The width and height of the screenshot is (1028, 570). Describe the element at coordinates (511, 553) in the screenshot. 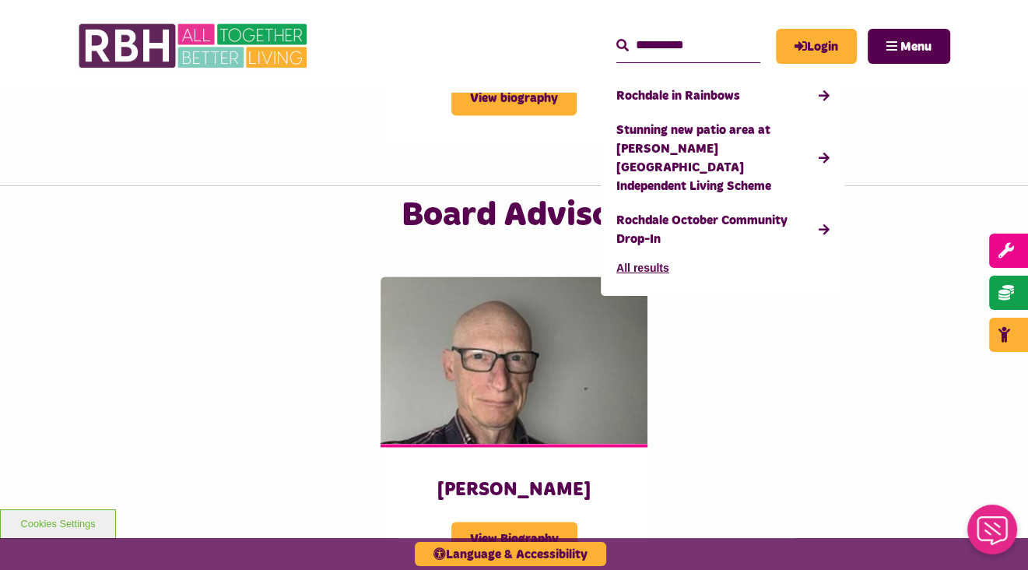

I see `button: Language & Accessibility` at that location.